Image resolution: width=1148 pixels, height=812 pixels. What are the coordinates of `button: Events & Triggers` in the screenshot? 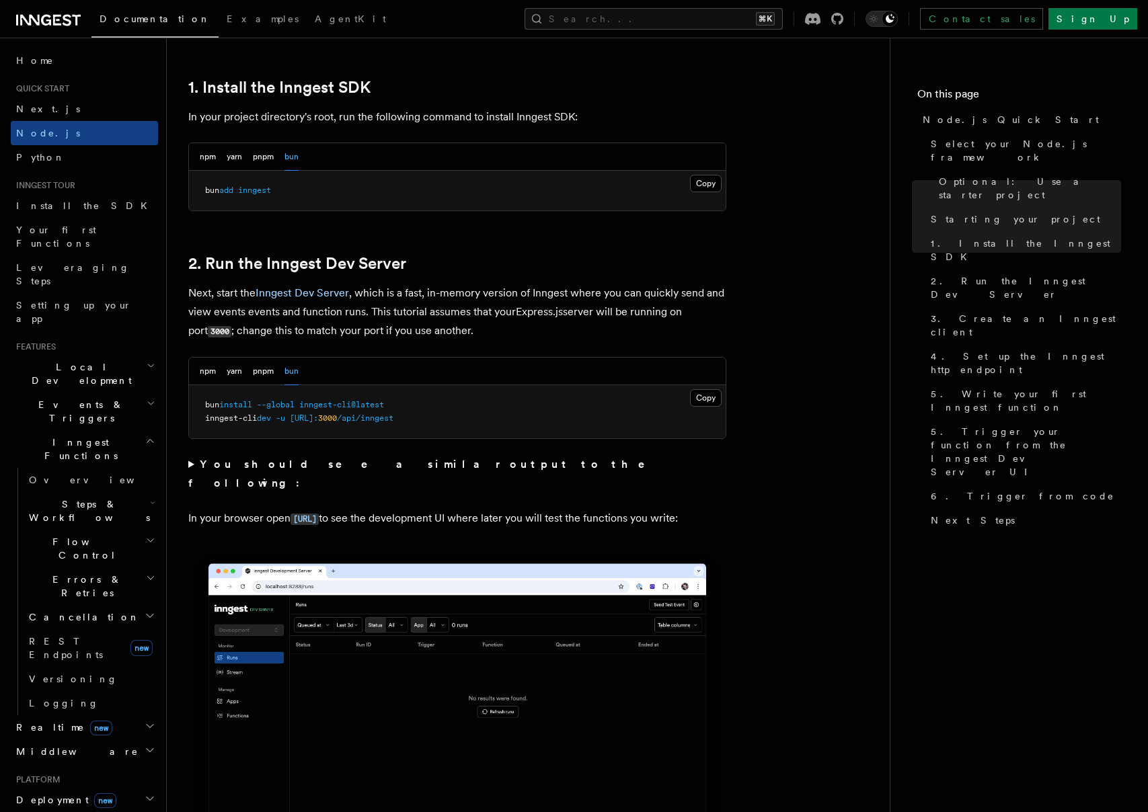 It's located at (84, 411).